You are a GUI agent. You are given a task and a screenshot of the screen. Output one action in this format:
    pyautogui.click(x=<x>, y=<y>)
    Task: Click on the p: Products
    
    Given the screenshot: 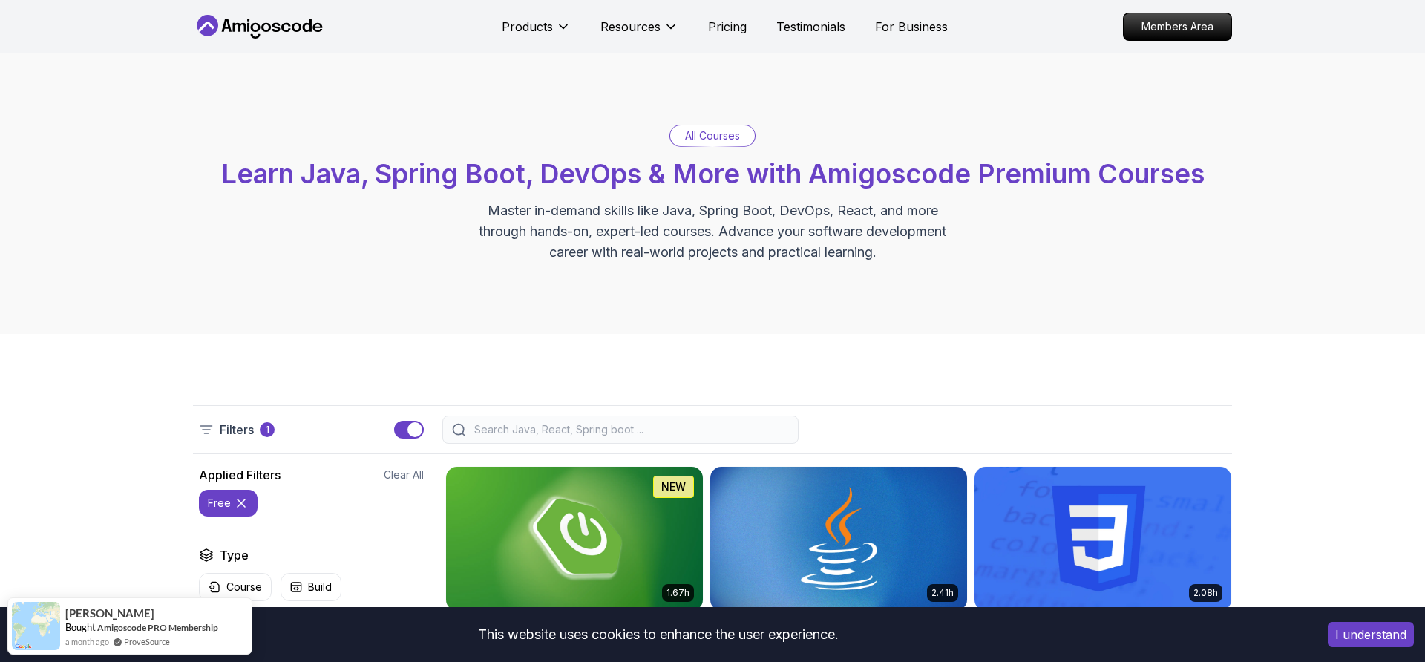 What is the action you would take?
    pyautogui.click(x=527, y=27)
    